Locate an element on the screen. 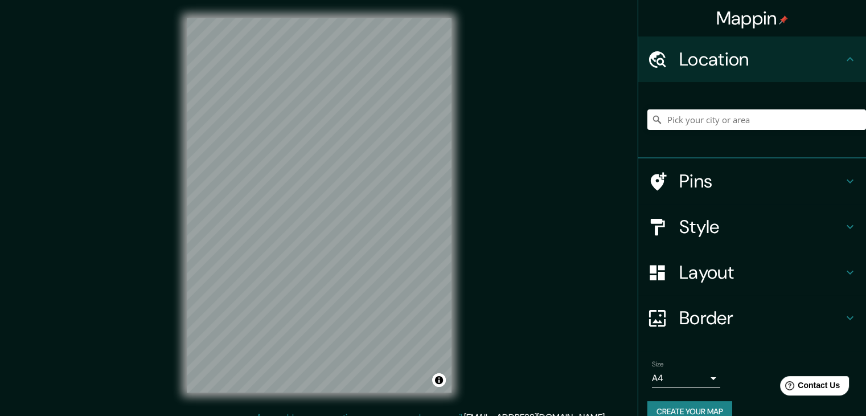  h4: Pins is located at coordinates (761, 181).